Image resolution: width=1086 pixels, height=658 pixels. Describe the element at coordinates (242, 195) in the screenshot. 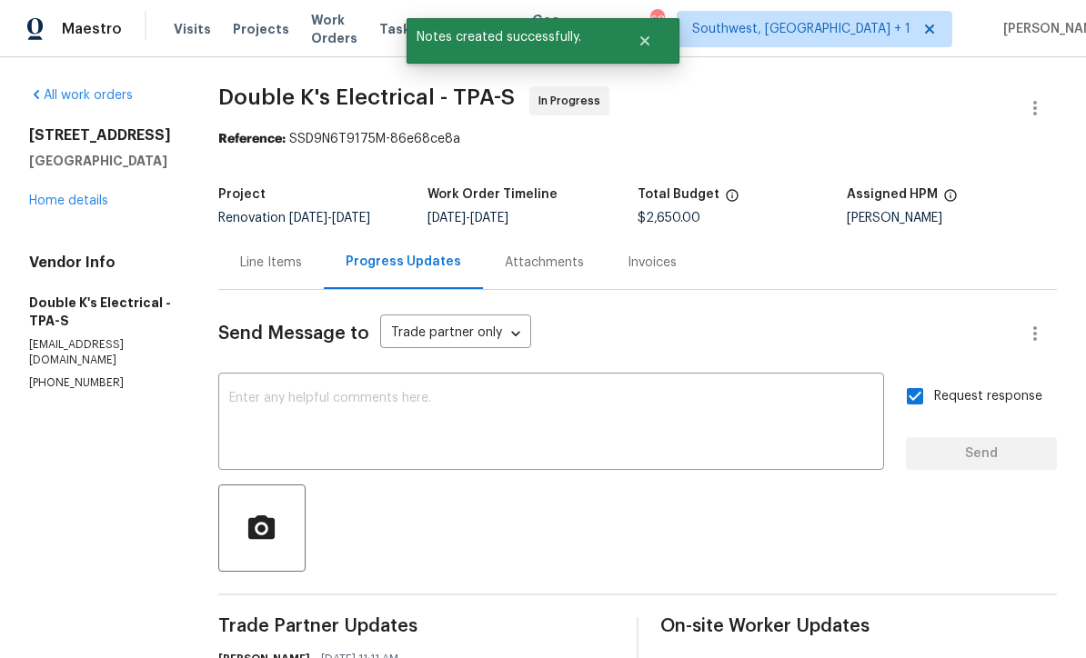

I see `h5: Project` at that location.